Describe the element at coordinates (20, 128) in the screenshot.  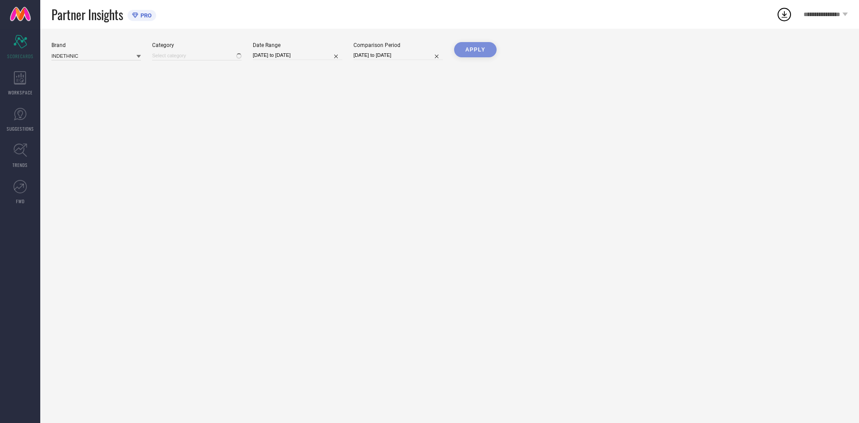
I see `span: SUGGESTIONS` at that location.